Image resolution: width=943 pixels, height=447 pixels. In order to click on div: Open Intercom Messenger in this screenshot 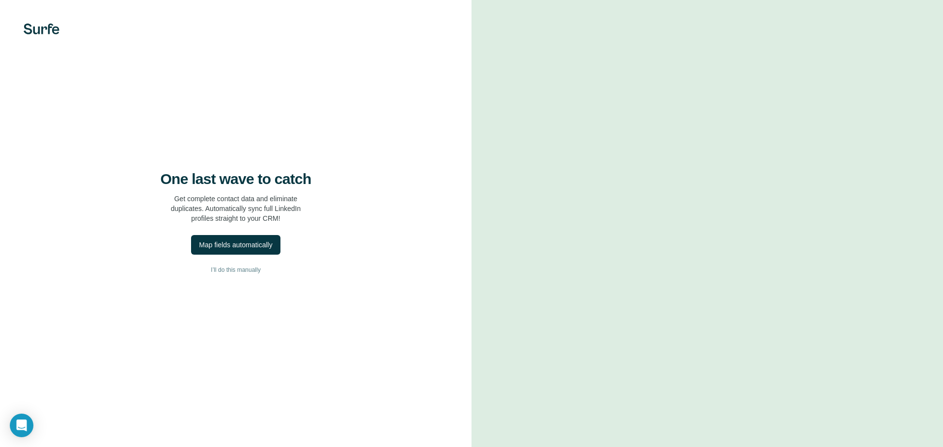, I will do `click(22, 426)`.